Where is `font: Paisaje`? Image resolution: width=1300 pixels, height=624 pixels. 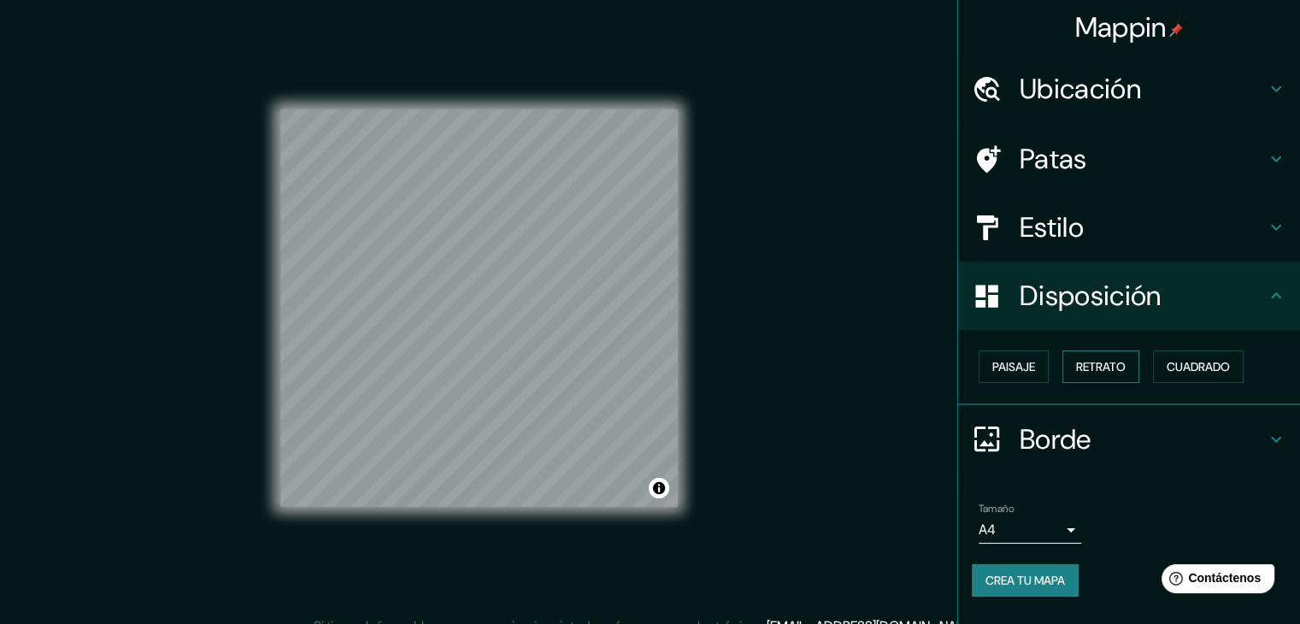
font: Paisaje is located at coordinates (1014, 367).